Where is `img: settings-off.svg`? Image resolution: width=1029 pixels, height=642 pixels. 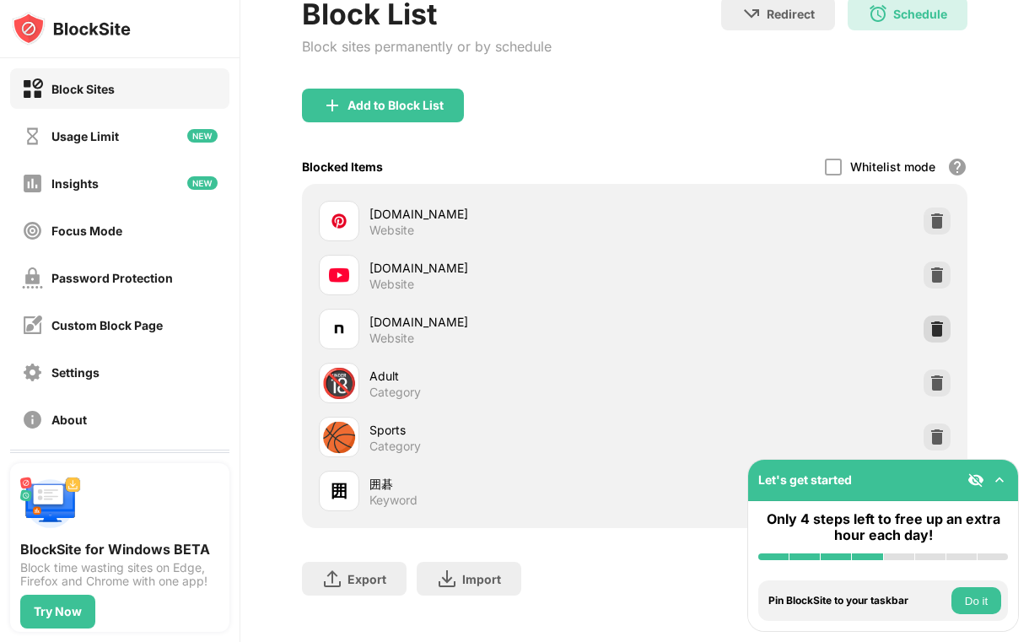 img: settings-off.svg is located at coordinates (32, 372).